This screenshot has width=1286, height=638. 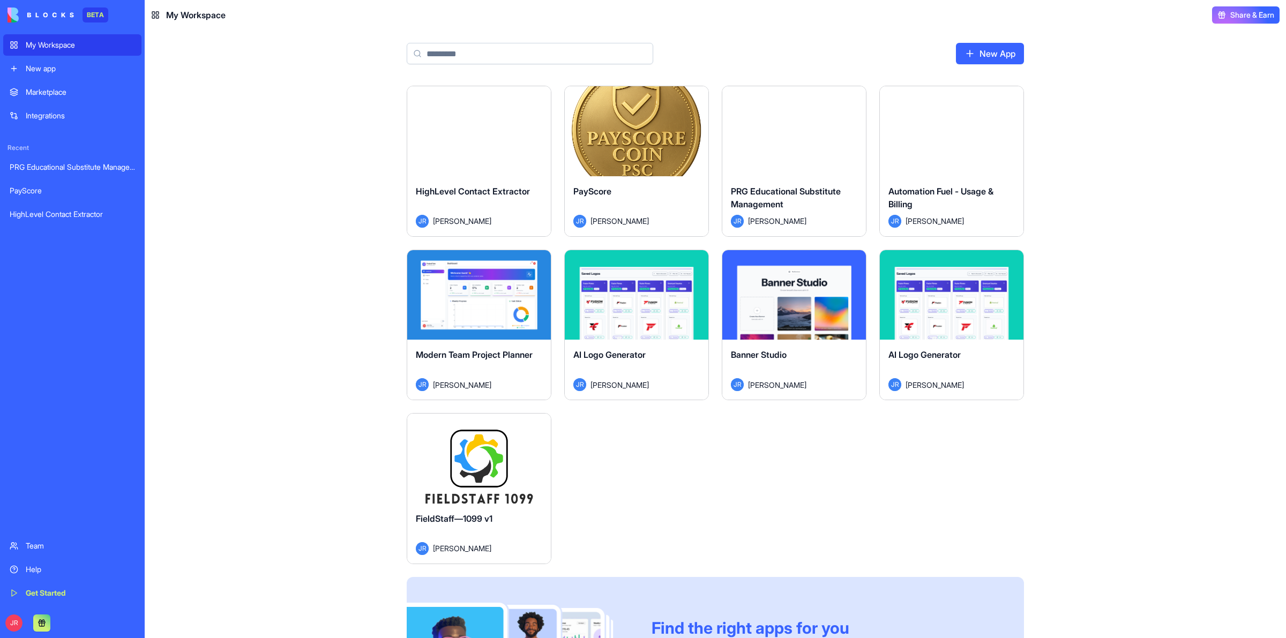 What do you see at coordinates (196, 15) in the screenshot?
I see `span: My Workspace` at bounding box center [196, 15].